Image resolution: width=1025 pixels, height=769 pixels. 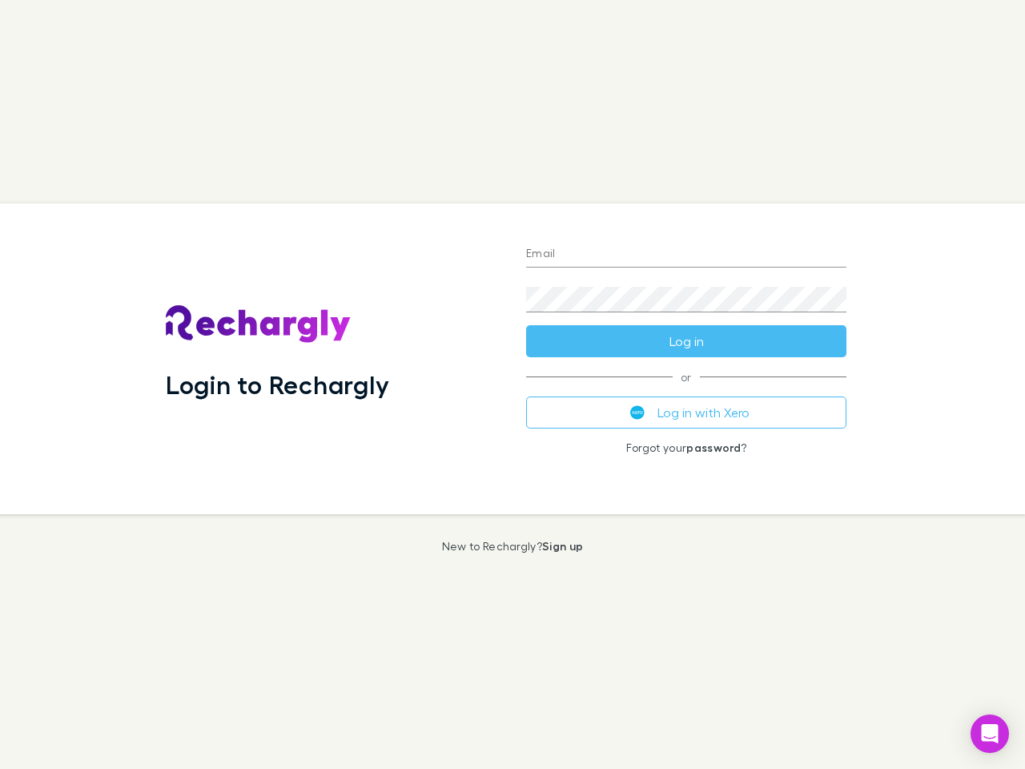 What do you see at coordinates (259, 324) in the screenshot?
I see `img: Rechargly's Logo` at bounding box center [259, 324].